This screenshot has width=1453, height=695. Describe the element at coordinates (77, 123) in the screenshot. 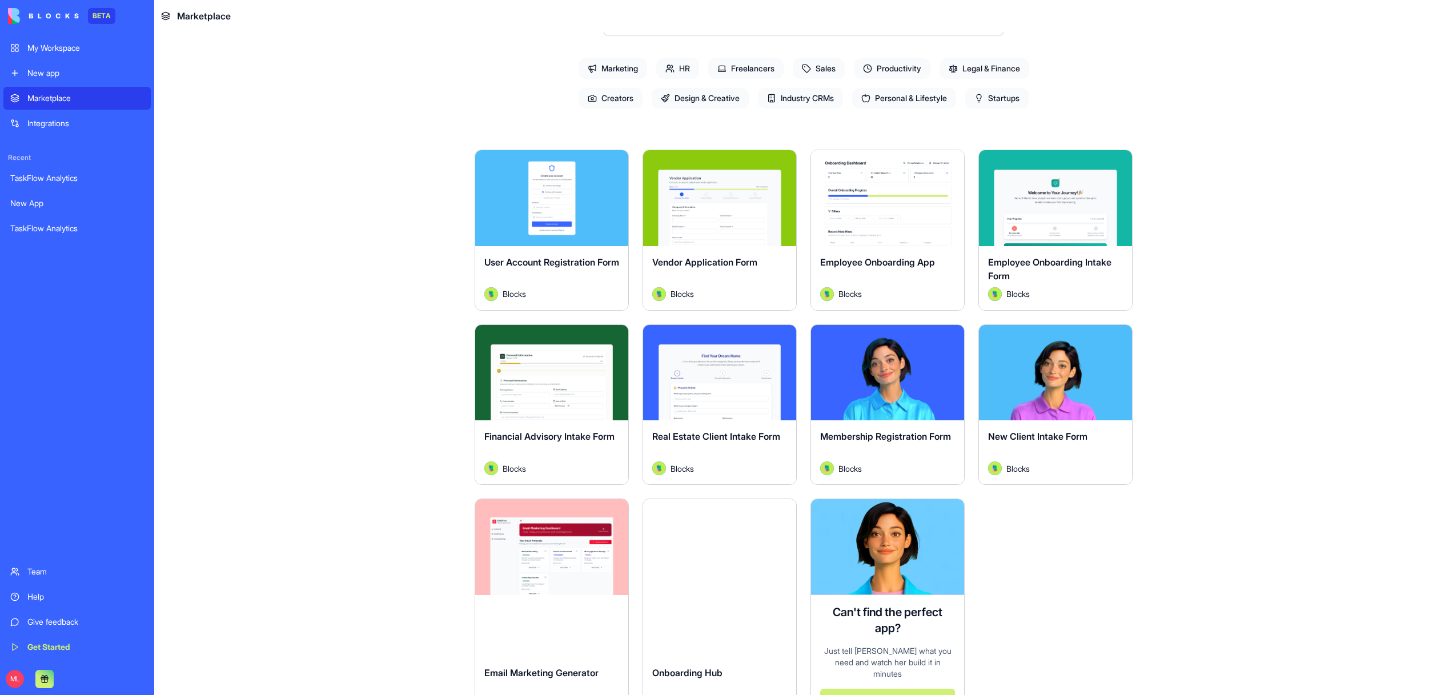

I see `a: Integrations` at that location.